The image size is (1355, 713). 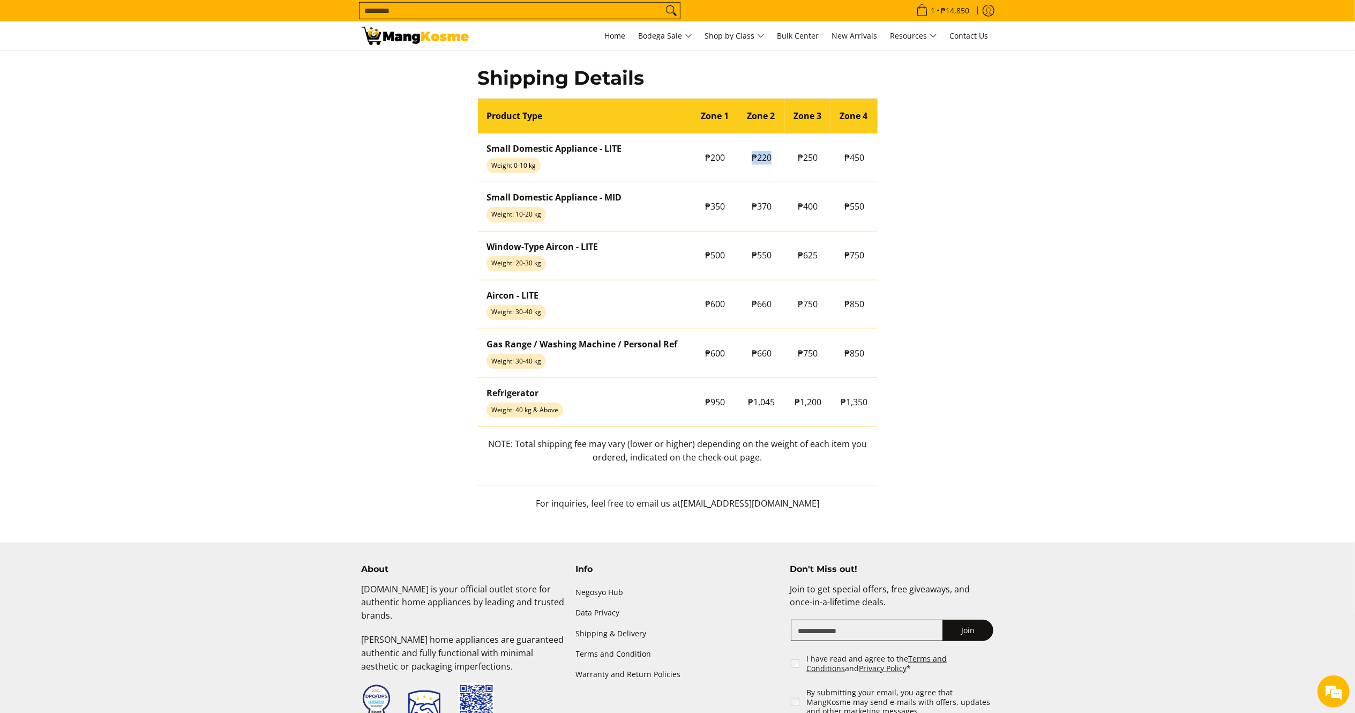 I want to click on p: For inquiries, feel free to email us at, so click(x=677, y=509).